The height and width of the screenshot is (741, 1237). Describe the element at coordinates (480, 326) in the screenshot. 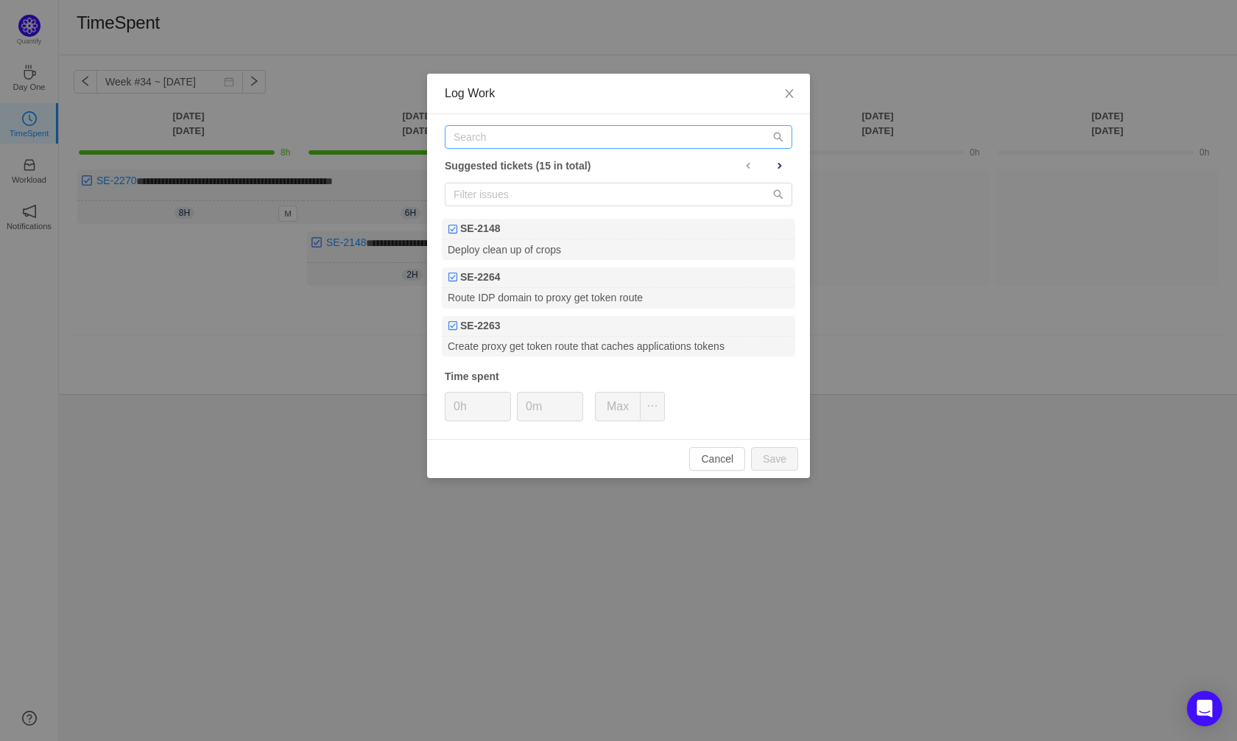

I see `b: SE-2263` at that location.